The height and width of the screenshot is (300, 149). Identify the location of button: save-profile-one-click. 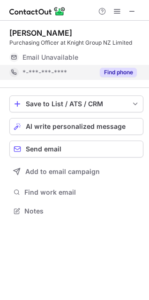
(77, 104).